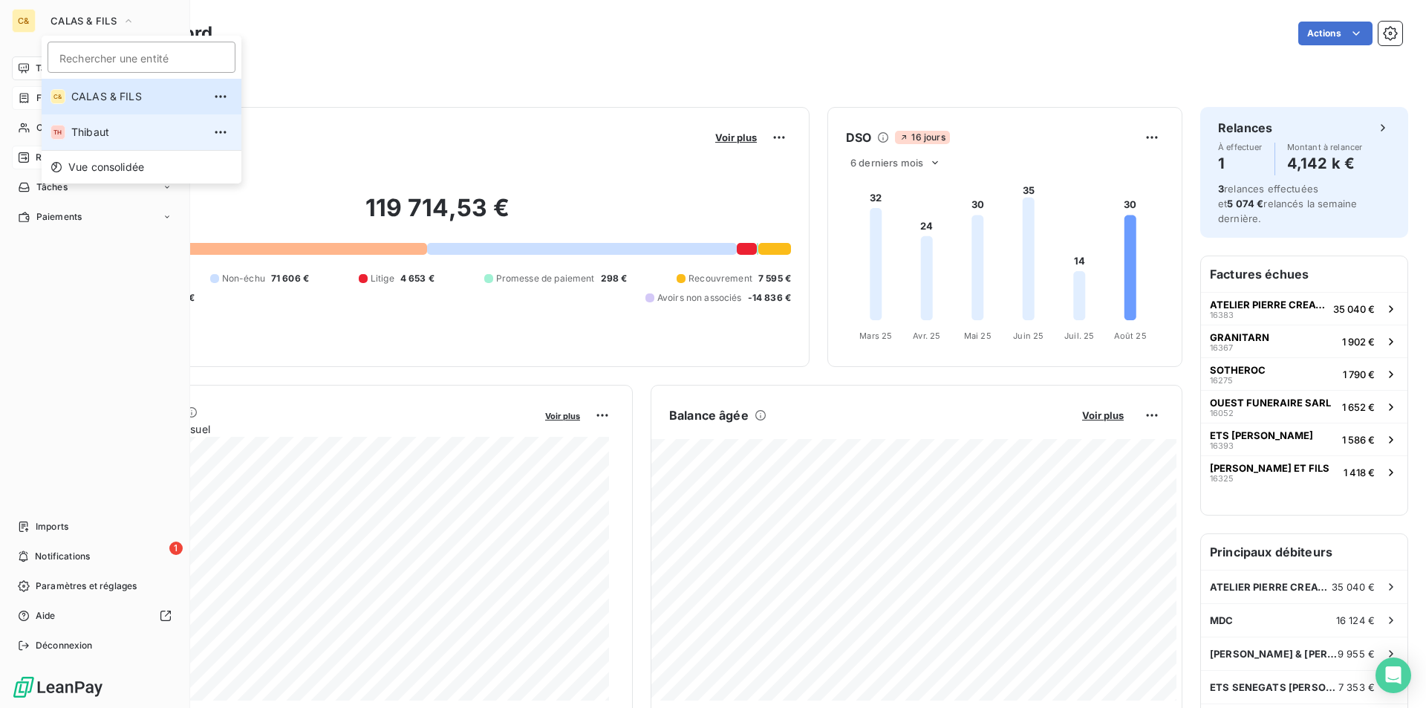  What do you see at coordinates (977, 336) in the screenshot?
I see `tspan: Mai 25` at bounding box center [977, 336].